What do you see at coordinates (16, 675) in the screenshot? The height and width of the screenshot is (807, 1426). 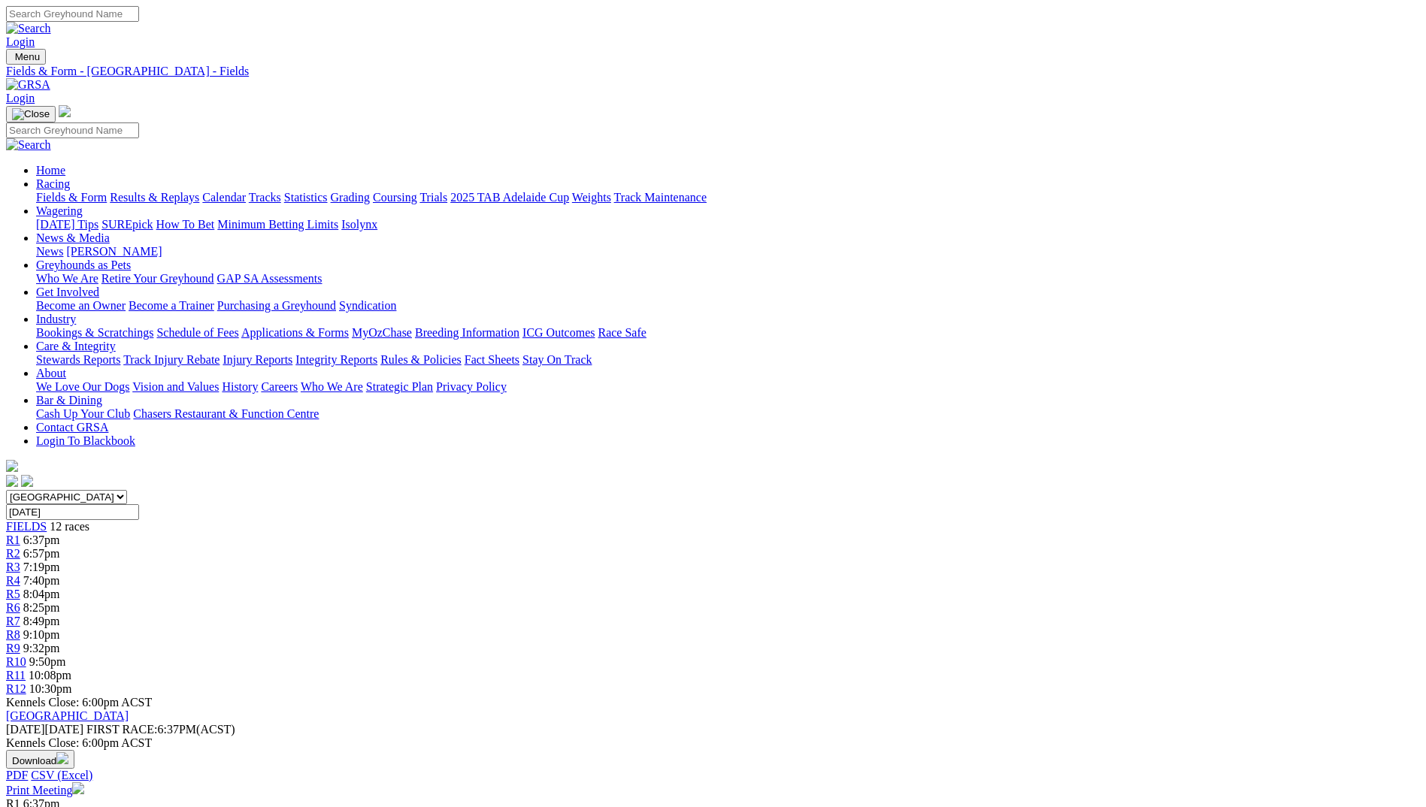 I see `a: R11` at bounding box center [16, 675].